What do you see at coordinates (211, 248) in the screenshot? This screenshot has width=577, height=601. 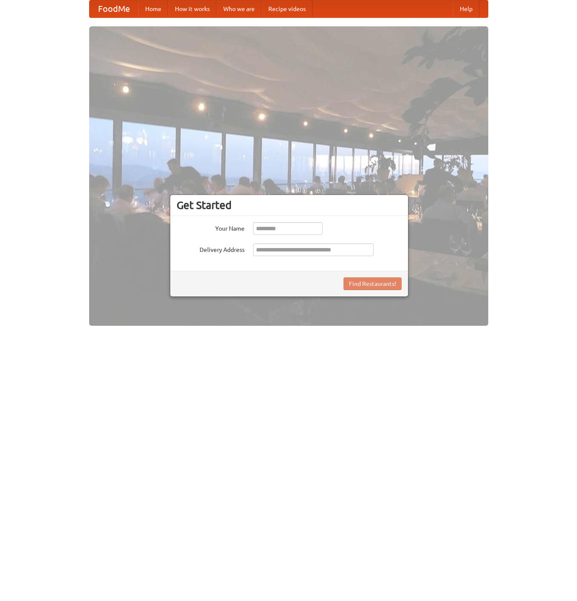 I see `label: Delivery Address` at bounding box center [211, 248].